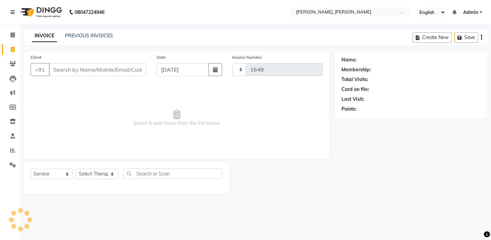  What do you see at coordinates (349, 60) in the screenshot?
I see `div: Name:` at bounding box center [349, 60].